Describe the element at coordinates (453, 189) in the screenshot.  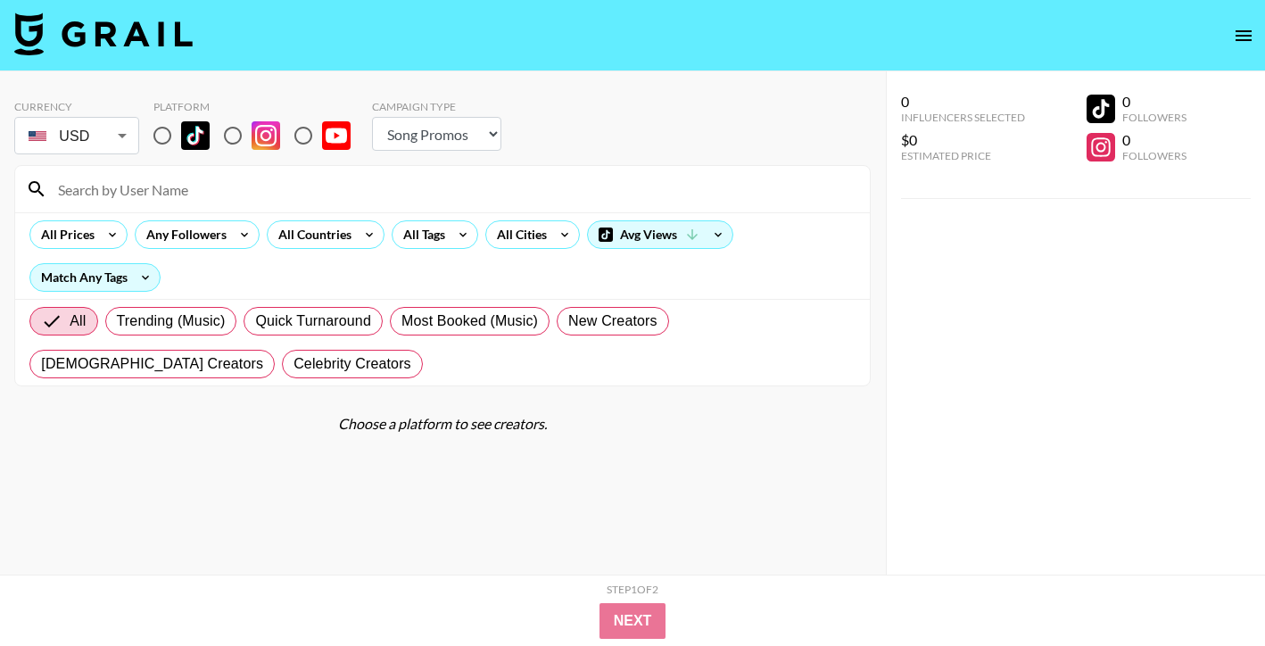
I see `input: Search by User Name` at that location.